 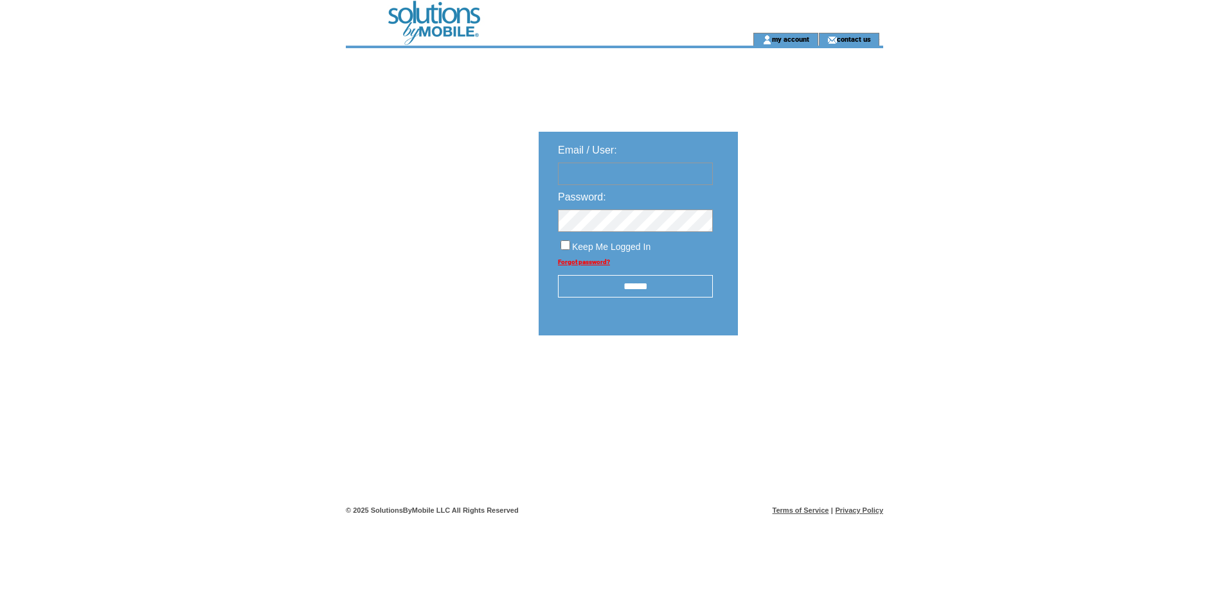 What do you see at coordinates (859, 510) in the screenshot?
I see `a: Privacy Policy` at bounding box center [859, 510].